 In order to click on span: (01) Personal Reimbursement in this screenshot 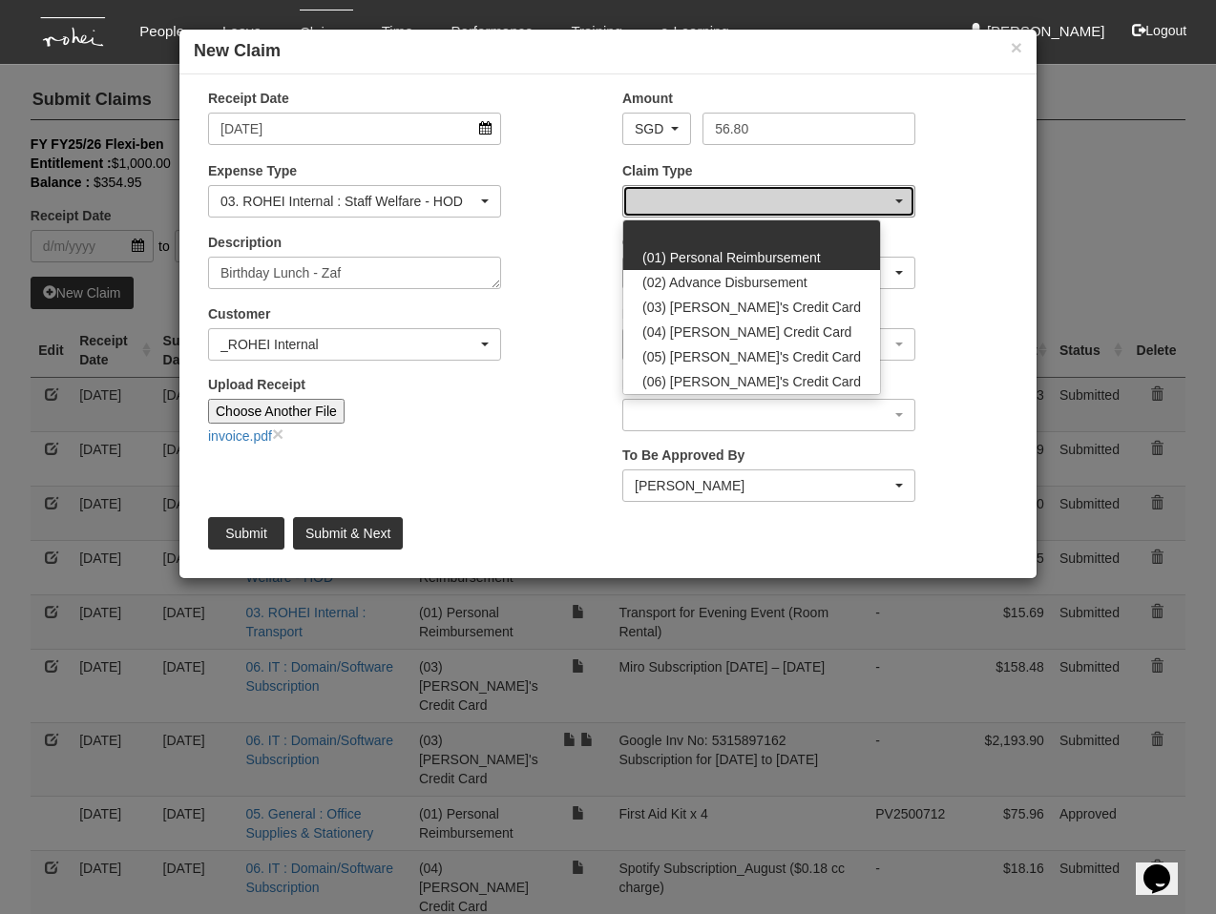, I will do `click(731, 258)`.